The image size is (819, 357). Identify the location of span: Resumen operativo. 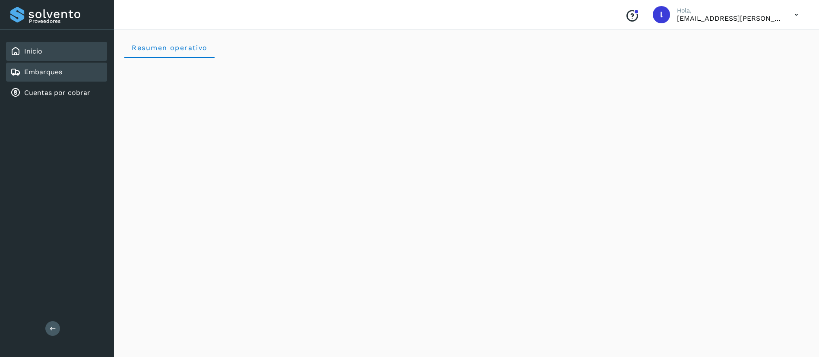
(169, 47).